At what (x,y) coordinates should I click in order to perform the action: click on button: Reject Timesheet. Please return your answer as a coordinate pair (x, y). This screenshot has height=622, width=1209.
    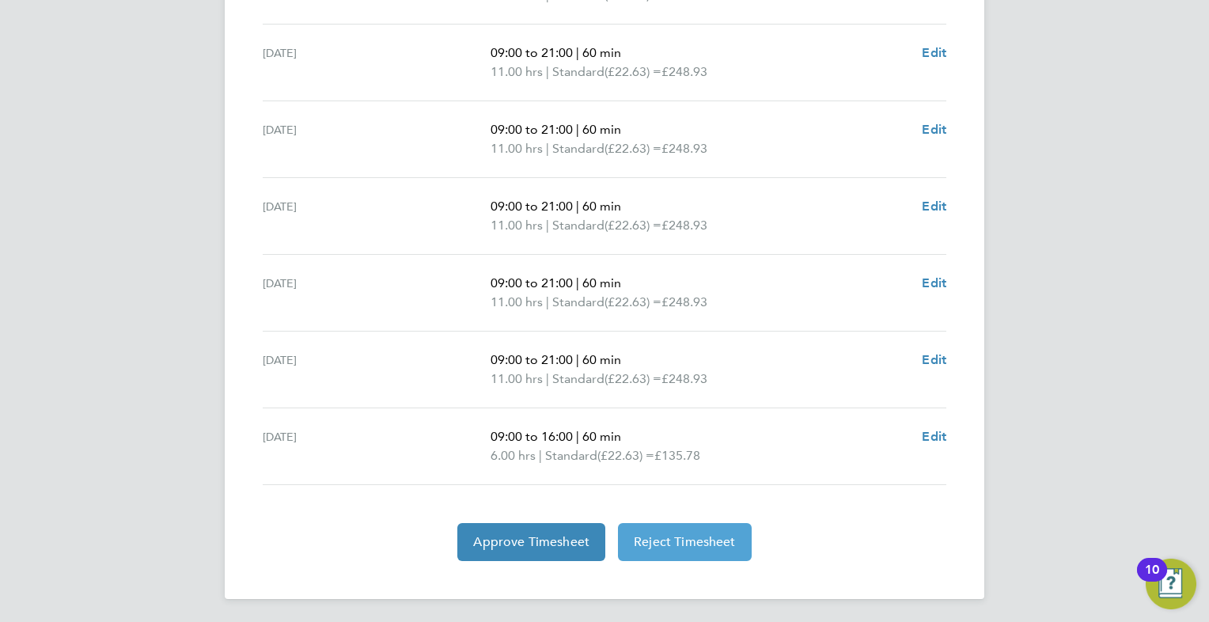
    Looking at the image, I should click on (684, 542).